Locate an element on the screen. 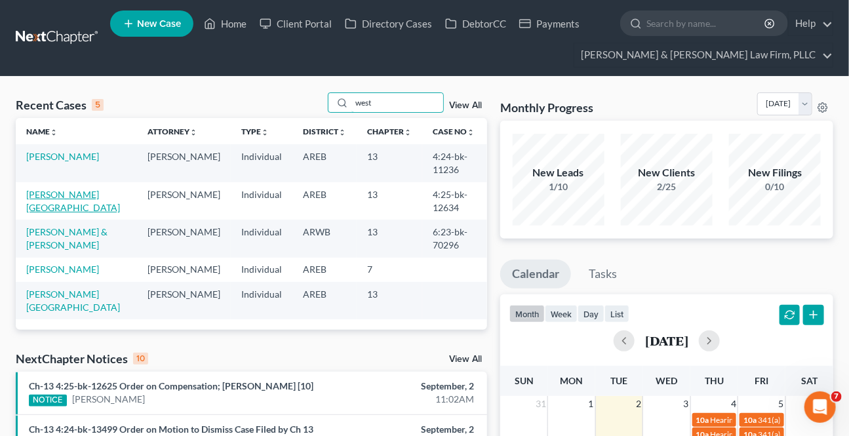 The height and width of the screenshot is (436, 849). a: Help is located at coordinates (810, 24).